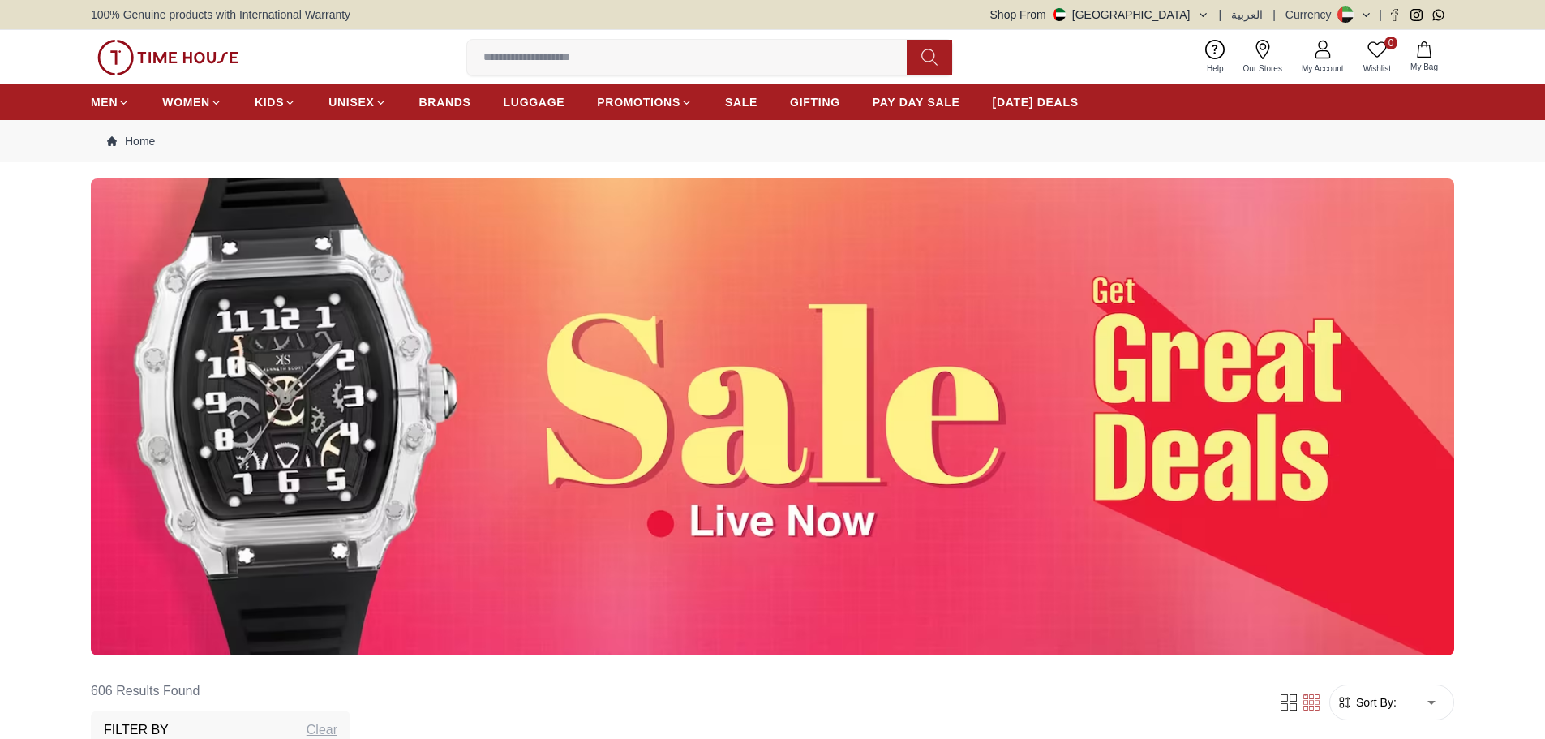 Image resolution: width=1545 pixels, height=739 pixels. Describe the element at coordinates (638, 102) in the screenshot. I see `span: PROMOTIONS` at that location.